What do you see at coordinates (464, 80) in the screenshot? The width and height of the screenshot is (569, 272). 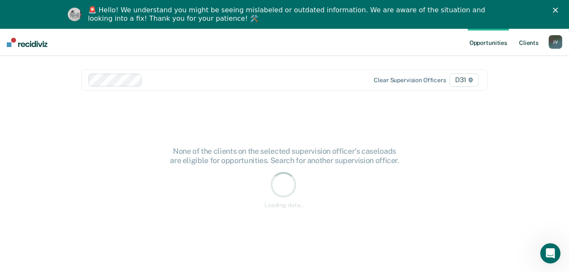 I see `span: D31` at bounding box center [464, 80].